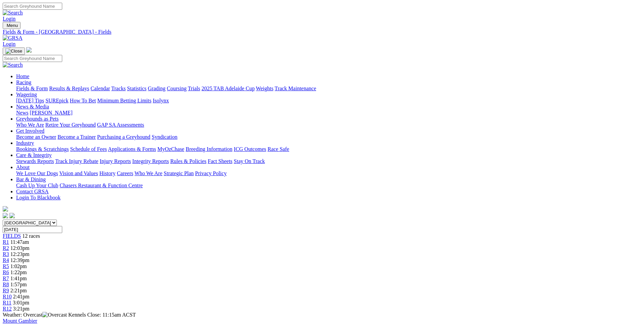 The height and width of the screenshot is (324, 638). I want to click on a: Applications & Forms, so click(132, 149).